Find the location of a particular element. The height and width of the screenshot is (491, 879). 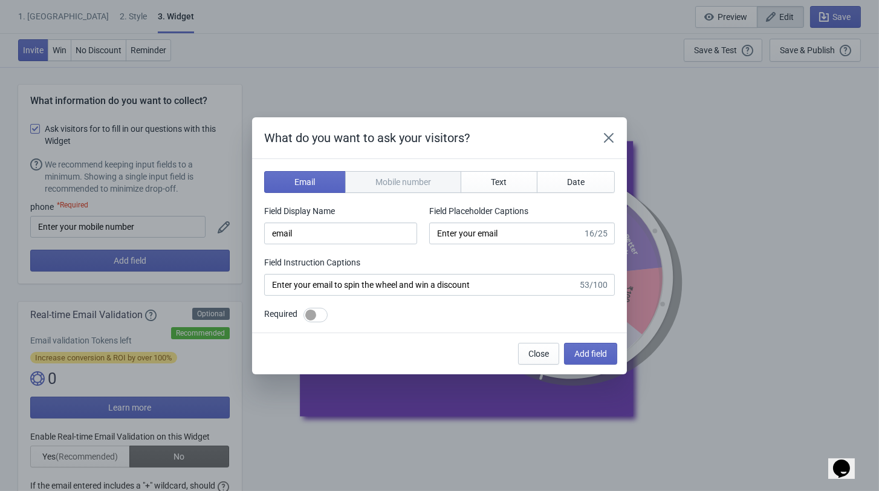

label: Required is located at coordinates (280, 314).